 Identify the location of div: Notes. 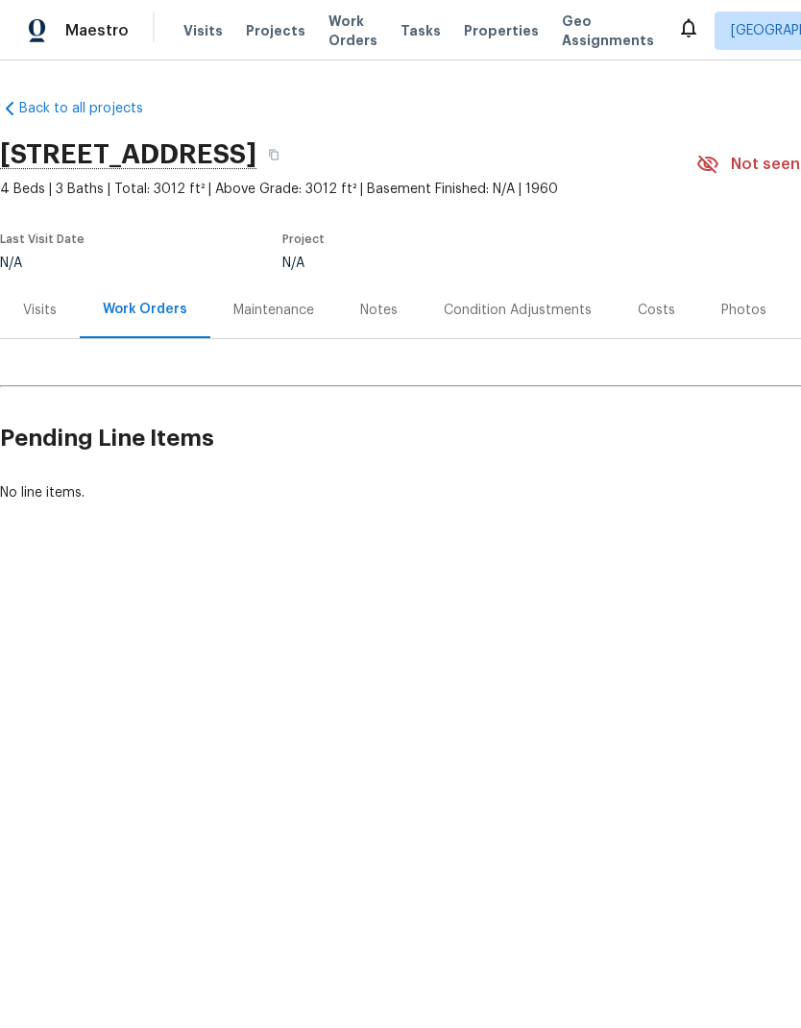
(378, 310).